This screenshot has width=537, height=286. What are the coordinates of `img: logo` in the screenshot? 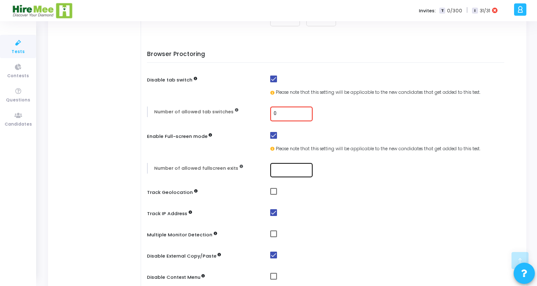 It's located at (42, 11).